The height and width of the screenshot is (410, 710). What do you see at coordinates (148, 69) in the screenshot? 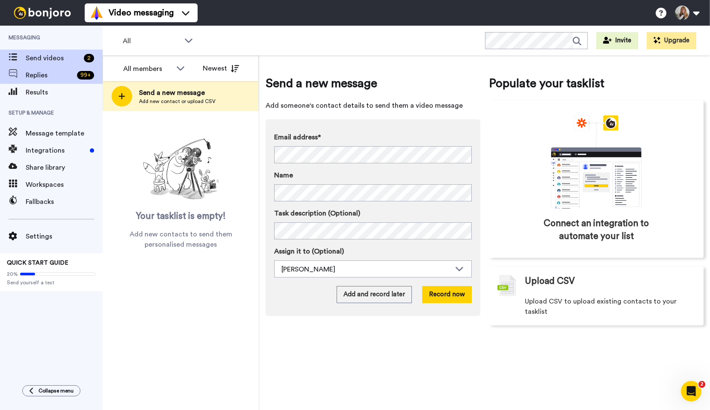
I see `div: All members` at bounding box center [148, 69].